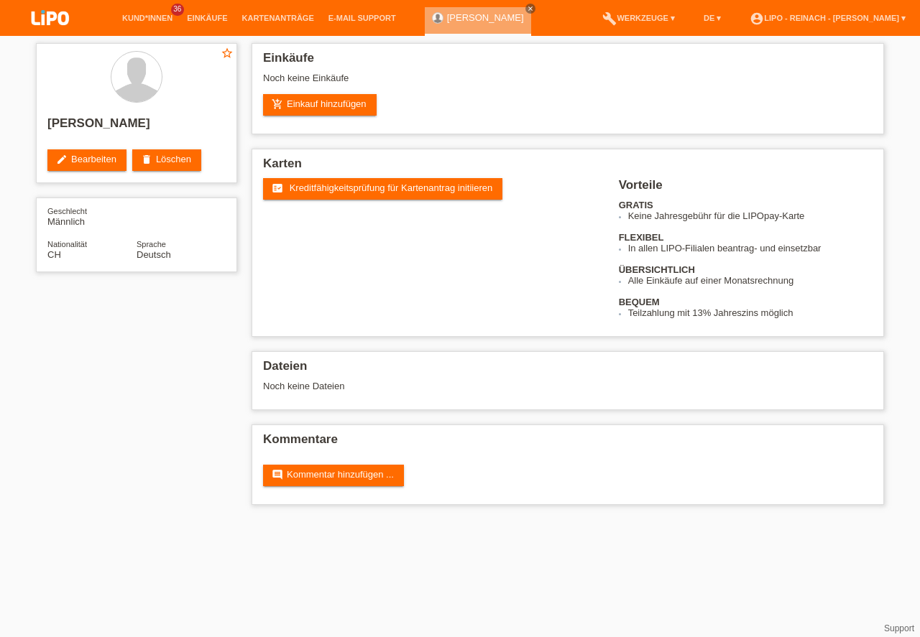  I want to click on h2: Vorteile, so click(745, 189).